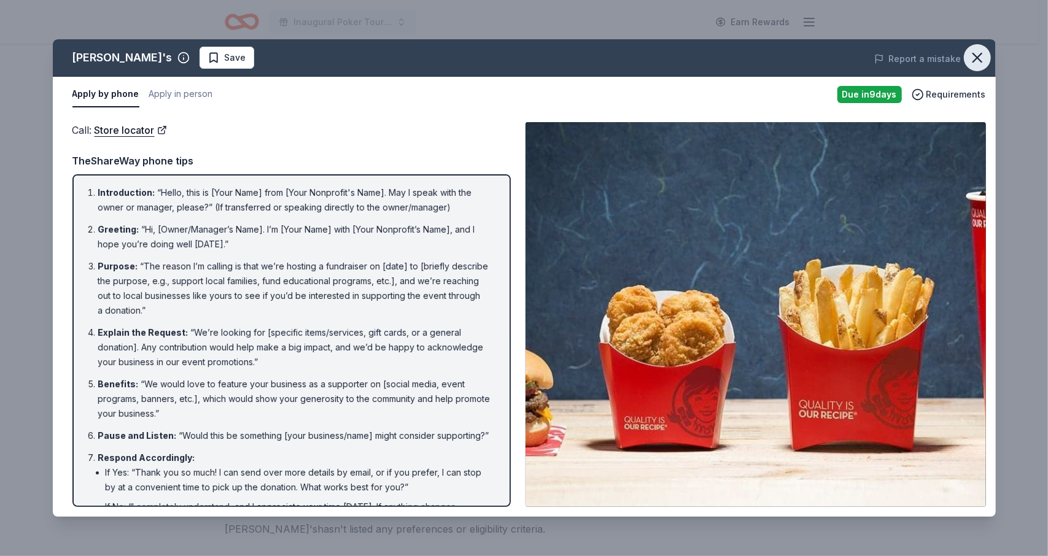 The height and width of the screenshot is (556, 1048). I want to click on img: Image for Wendy's, so click(756, 314).